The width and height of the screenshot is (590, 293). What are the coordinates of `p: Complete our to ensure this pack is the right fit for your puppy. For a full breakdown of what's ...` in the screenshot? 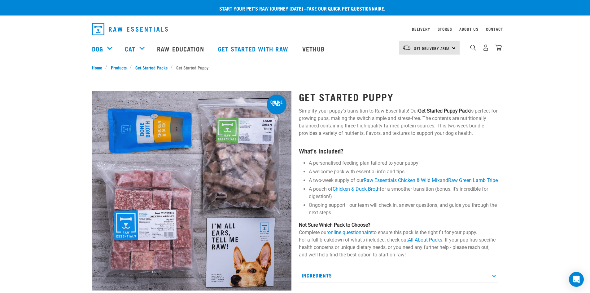 It's located at (399, 240).